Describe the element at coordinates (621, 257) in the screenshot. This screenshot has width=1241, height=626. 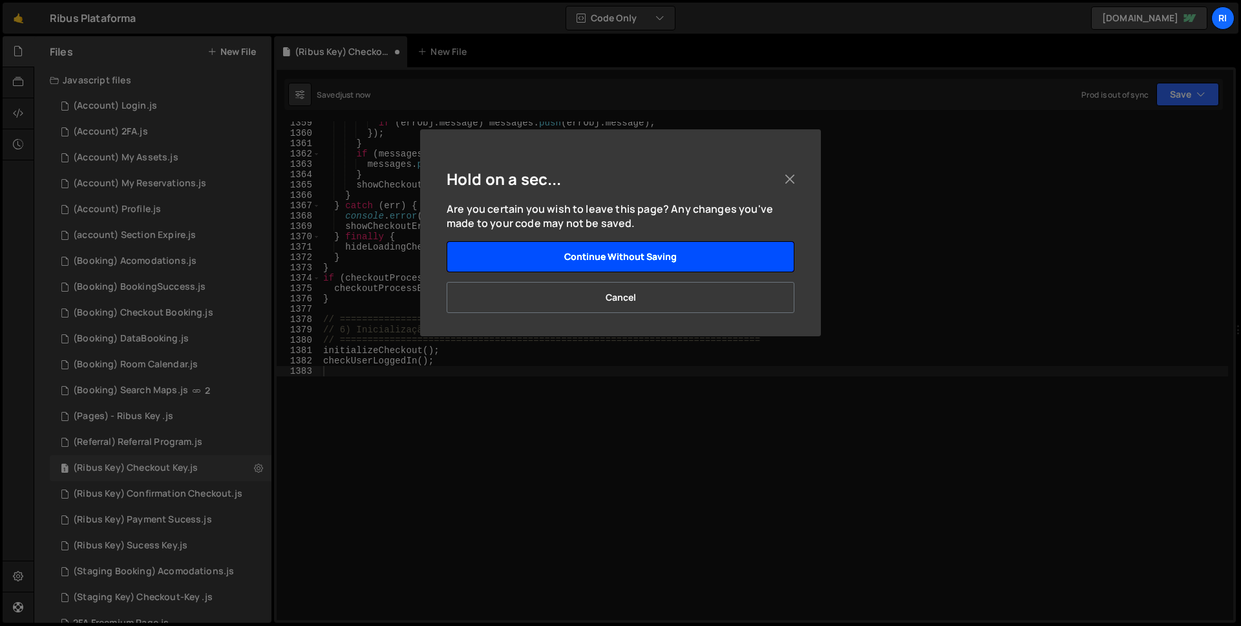
I see `button: Continue without saving` at that location.